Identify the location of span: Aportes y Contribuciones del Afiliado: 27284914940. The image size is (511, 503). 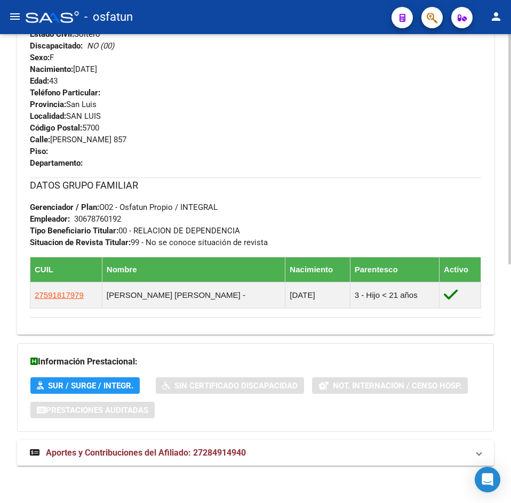
(146, 453).